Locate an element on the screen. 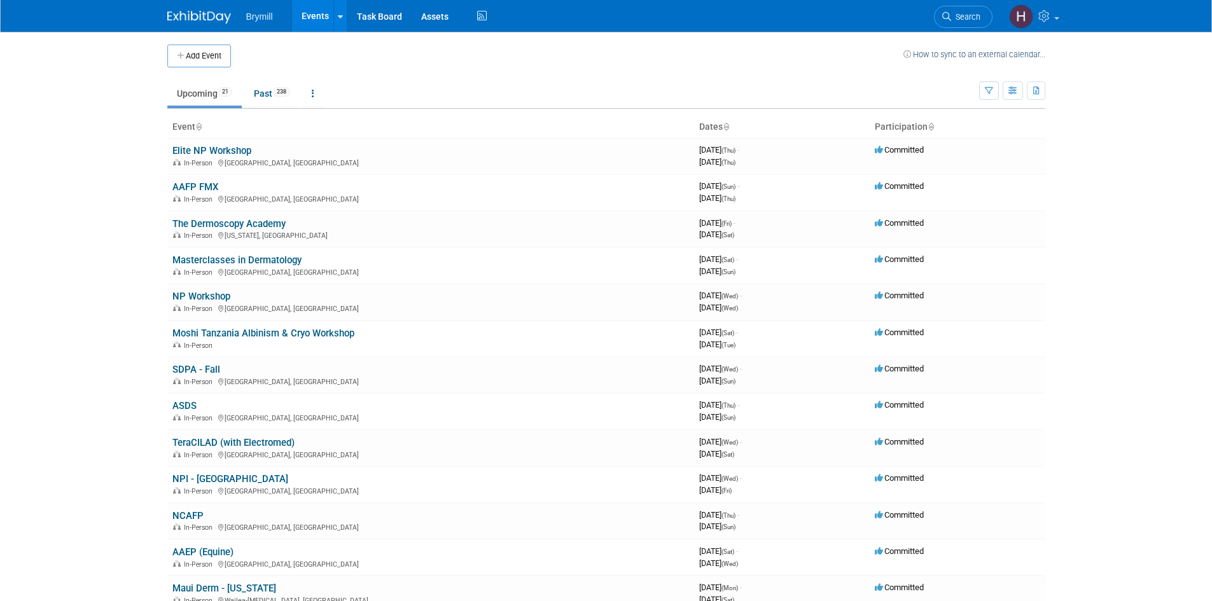 Image resolution: width=1212 pixels, height=601 pixels. a: SDPA - Fall is located at coordinates (196, 370).